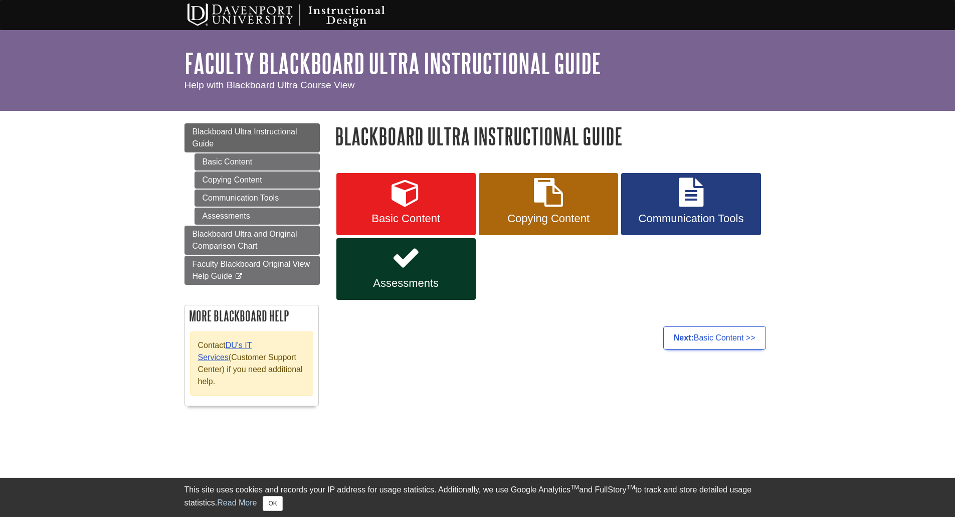  Describe the element at coordinates (239, 276) in the screenshot. I see `i: This link opens in a new window` at that location.